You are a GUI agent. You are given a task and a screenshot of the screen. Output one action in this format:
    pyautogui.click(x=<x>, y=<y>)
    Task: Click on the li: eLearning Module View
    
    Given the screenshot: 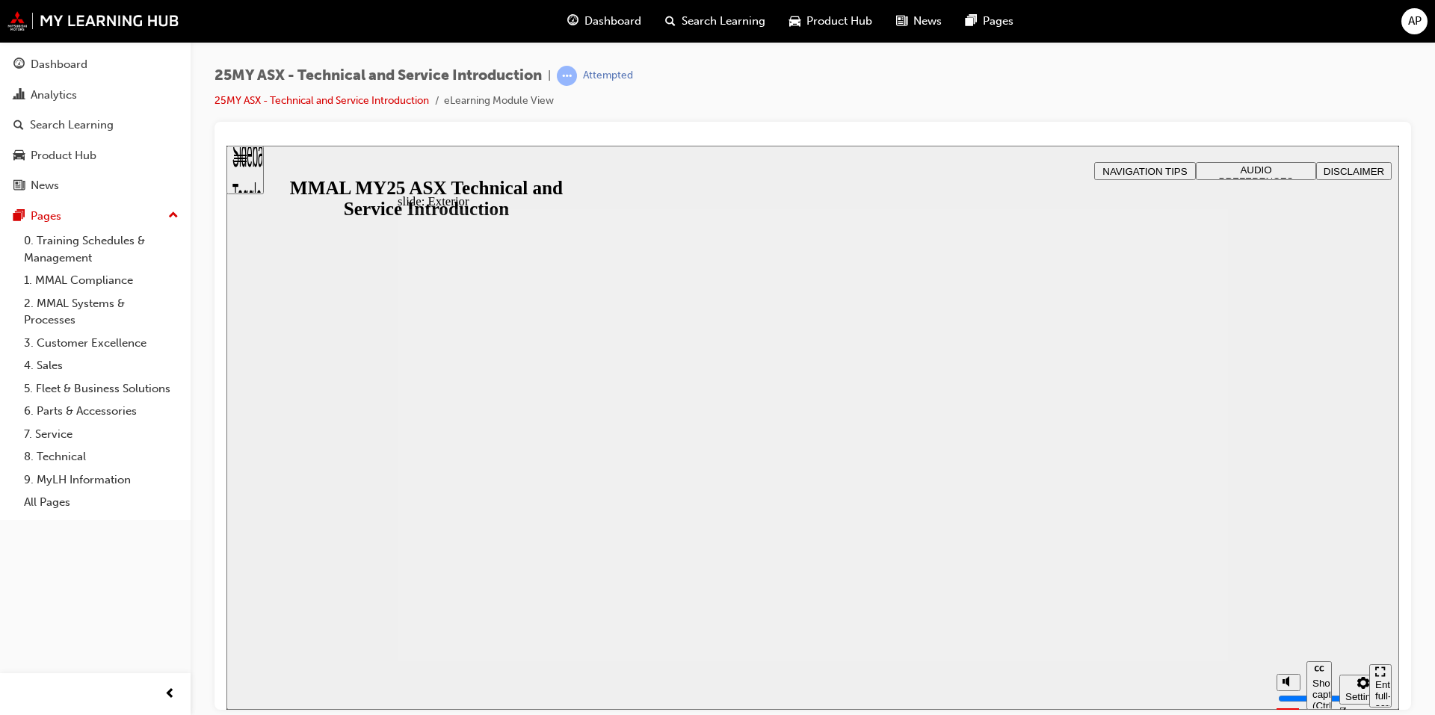 What is the action you would take?
    pyautogui.click(x=498, y=101)
    